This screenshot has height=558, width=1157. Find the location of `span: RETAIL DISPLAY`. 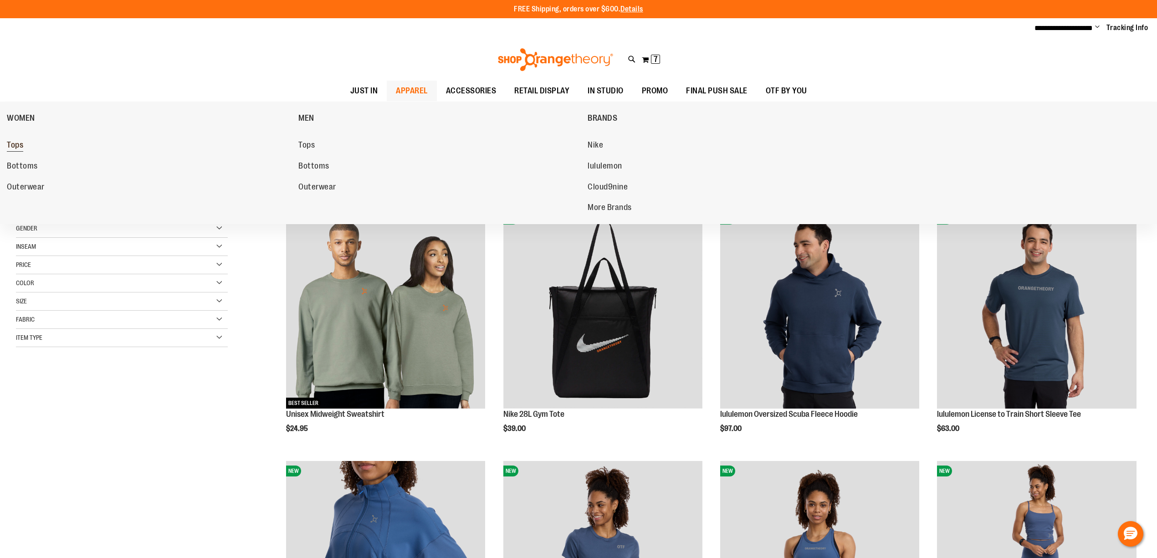

span: RETAIL DISPLAY is located at coordinates (541, 91).